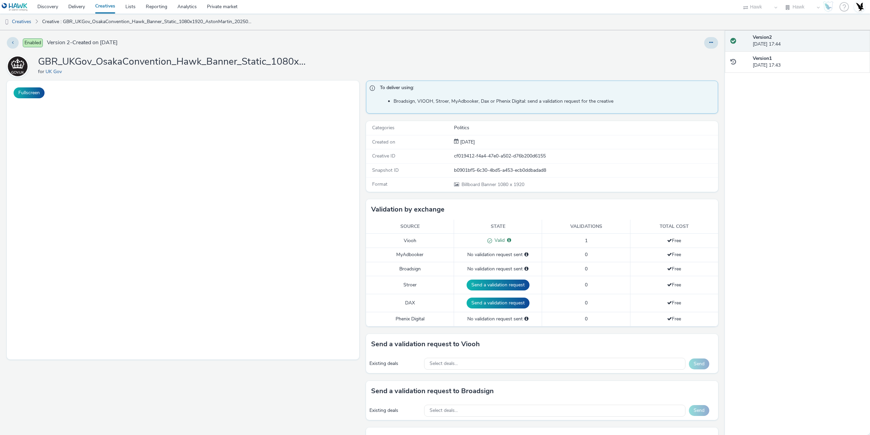  What do you see at coordinates (29, 93) in the screenshot?
I see `button: Fullscreen` at bounding box center [29, 93].